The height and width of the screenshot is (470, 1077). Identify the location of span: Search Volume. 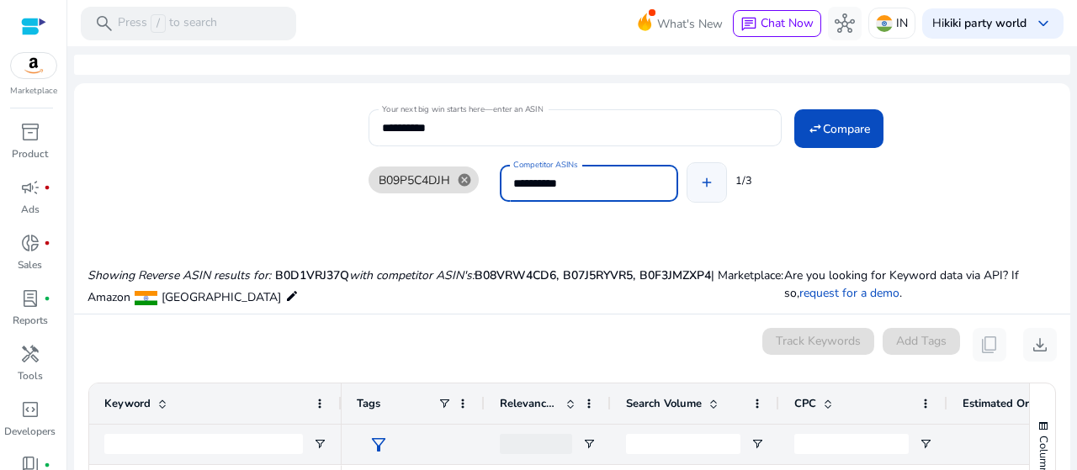
(664, 404).